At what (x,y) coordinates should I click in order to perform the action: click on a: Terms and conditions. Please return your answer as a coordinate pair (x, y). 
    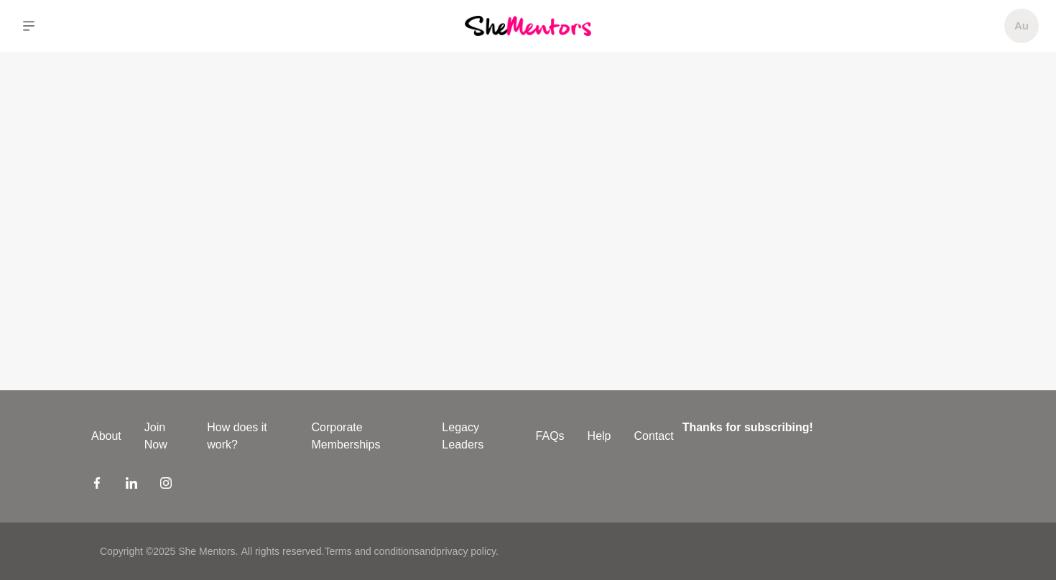
    Looking at the image, I should click on (371, 551).